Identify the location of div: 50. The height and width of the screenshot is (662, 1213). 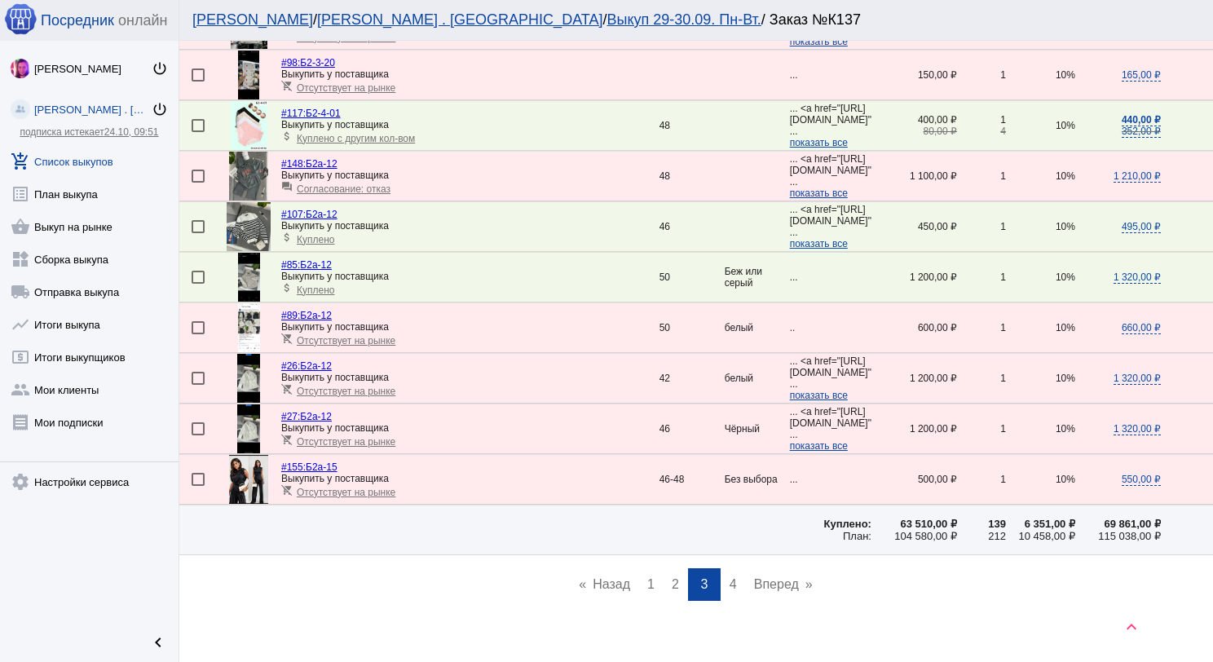
(692, 277).